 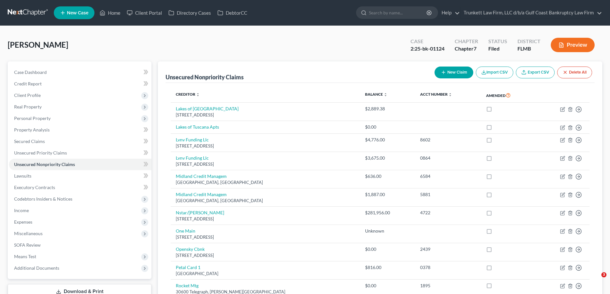 What do you see at coordinates (398, 12) in the screenshot?
I see `input: Search by name...` at bounding box center [398, 12].